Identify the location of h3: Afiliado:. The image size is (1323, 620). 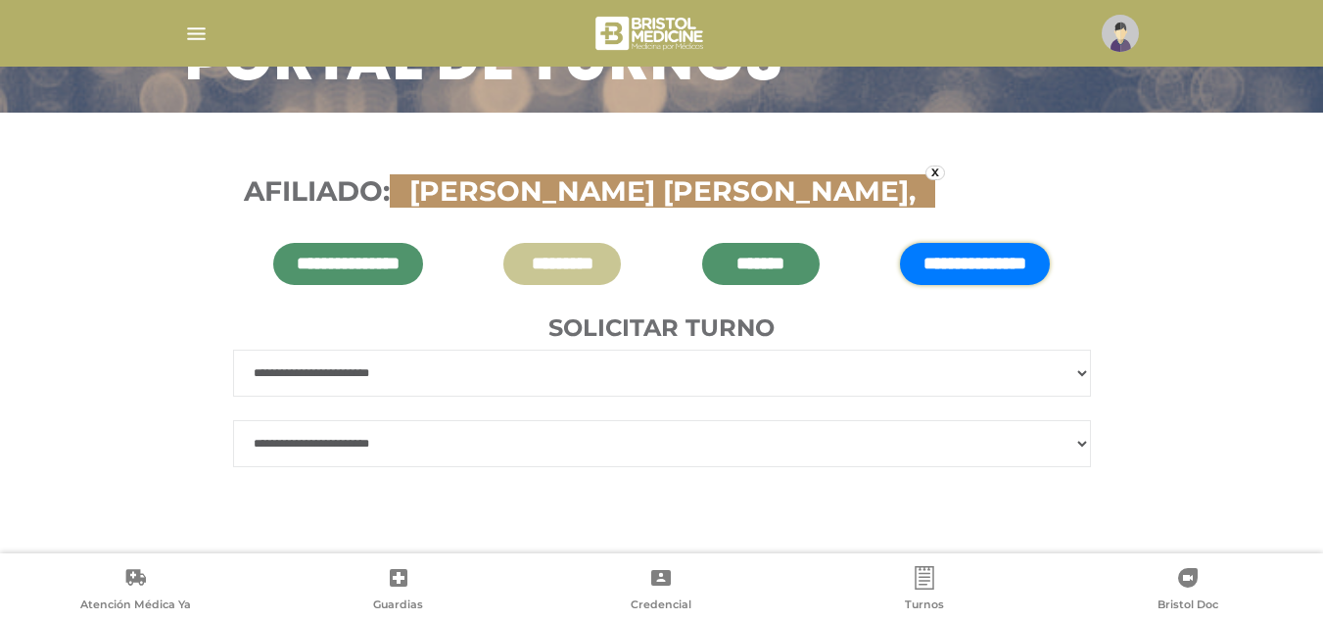
(662, 192).